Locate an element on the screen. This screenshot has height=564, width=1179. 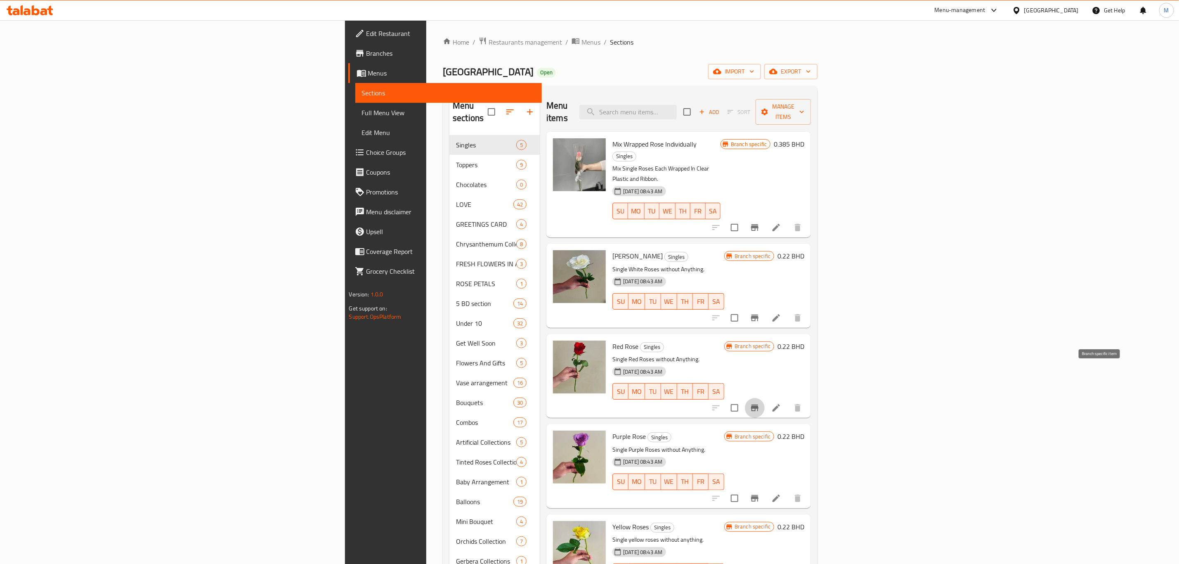
div: Mini Bouquet4 is located at coordinates (495, 521).